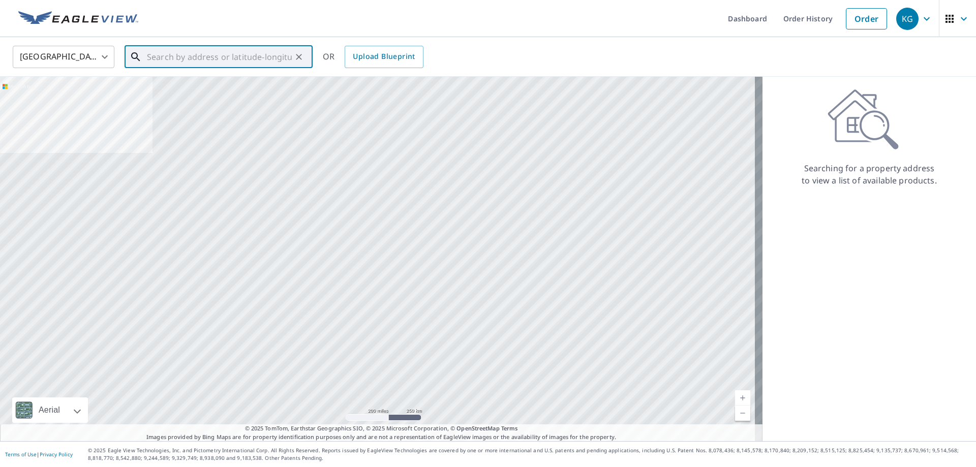 This screenshot has width=976, height=467. What do you see at coordinates (529, 454) in the screenshot?
I see `p: © 2025 Eagle View Technologies, Inc. and Pictometry International Corp. All Rights Reserved. Repo...` at bounding box center [529, 454].